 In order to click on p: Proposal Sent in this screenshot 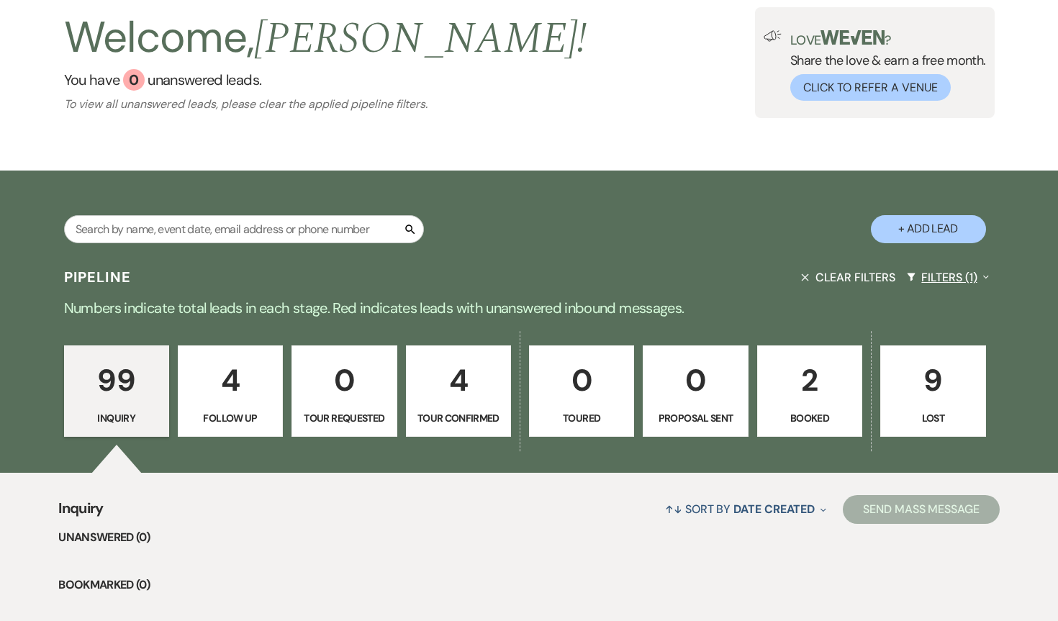, I will do `click(695, 418)`.